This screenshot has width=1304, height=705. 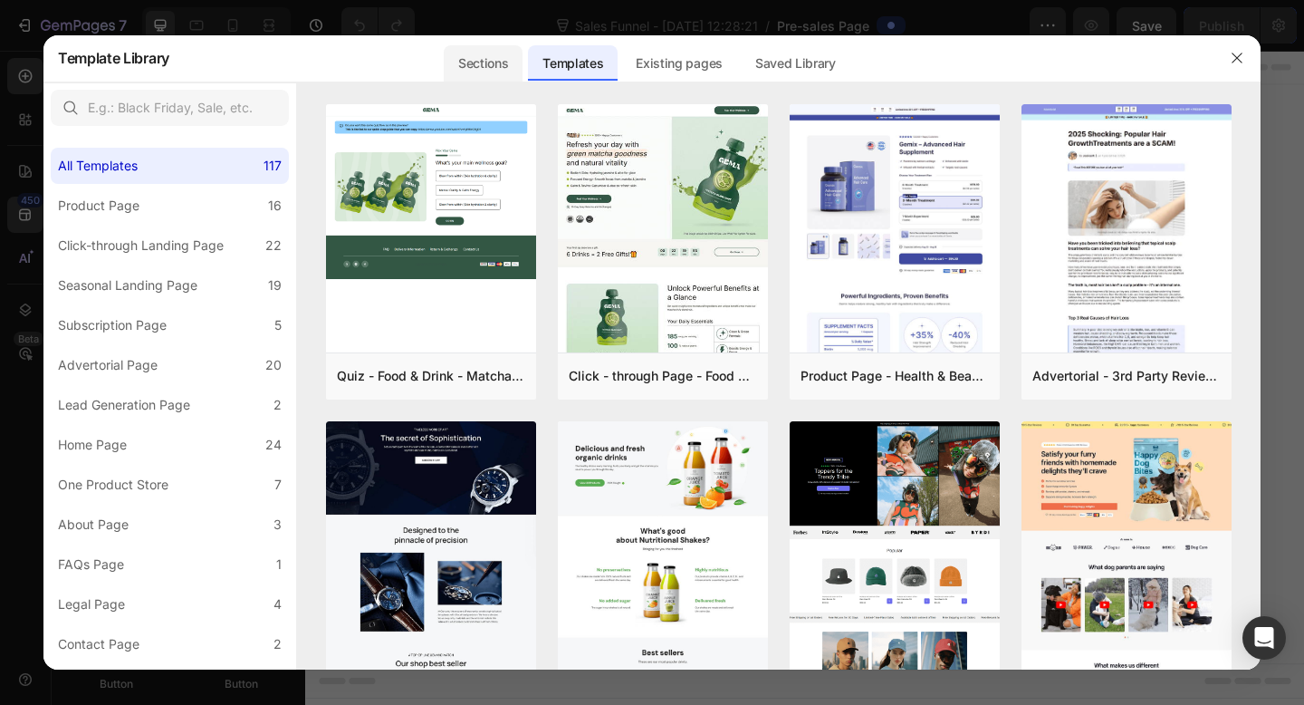 What do you see at coordinates (274, 365) in the screenshot?
I see `div: 20` at bounding box center [274, 365].